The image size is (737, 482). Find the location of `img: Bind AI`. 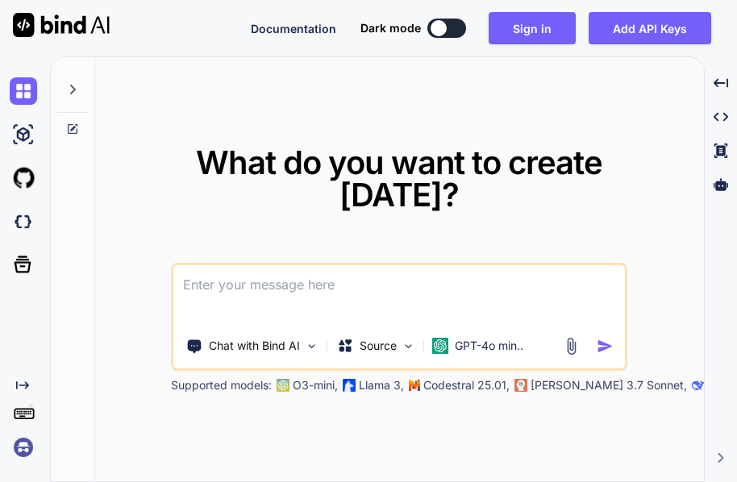

img: Bind AI is located at coordinates (61, 25).